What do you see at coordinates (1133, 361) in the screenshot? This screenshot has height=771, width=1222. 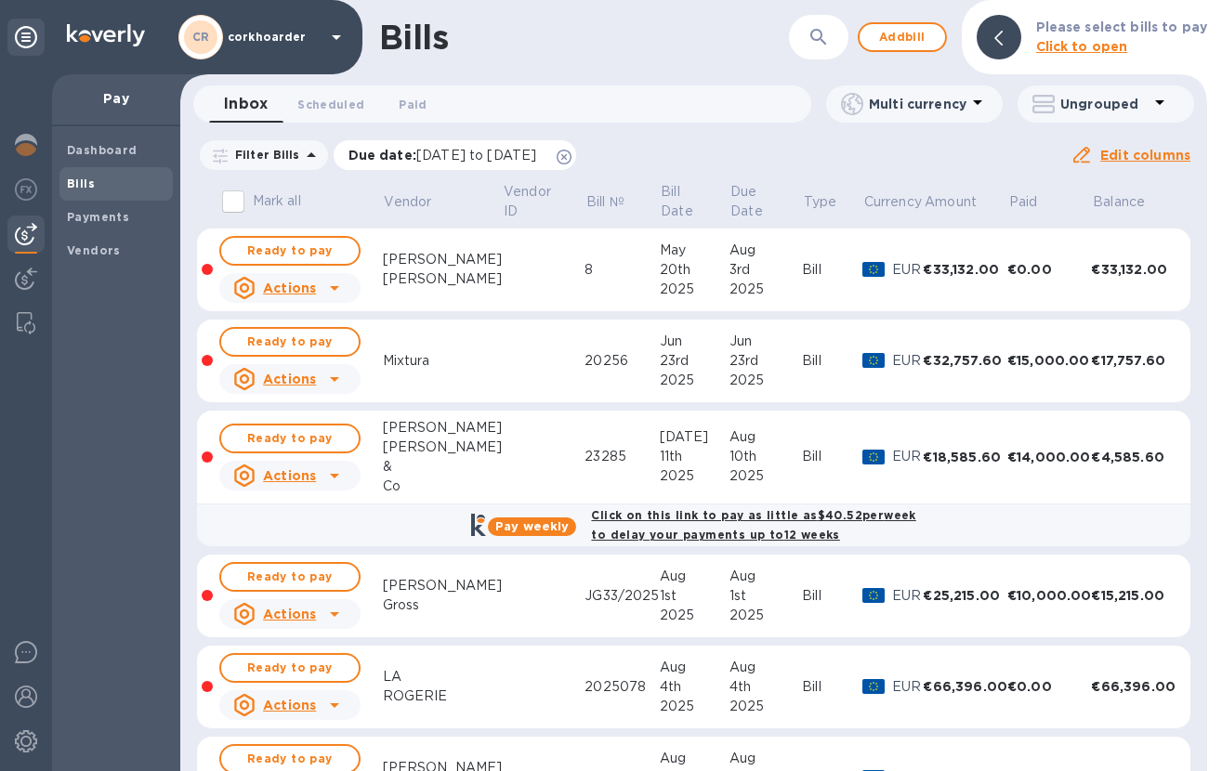 I see `div: €17,757.60` at bounding box center [1133, 361].